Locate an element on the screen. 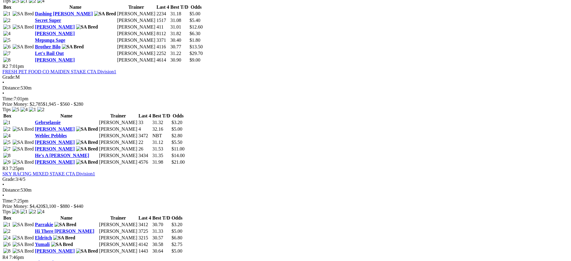 The image size is (571, 261). td: 32.16 is located at coordinates (161, 129).